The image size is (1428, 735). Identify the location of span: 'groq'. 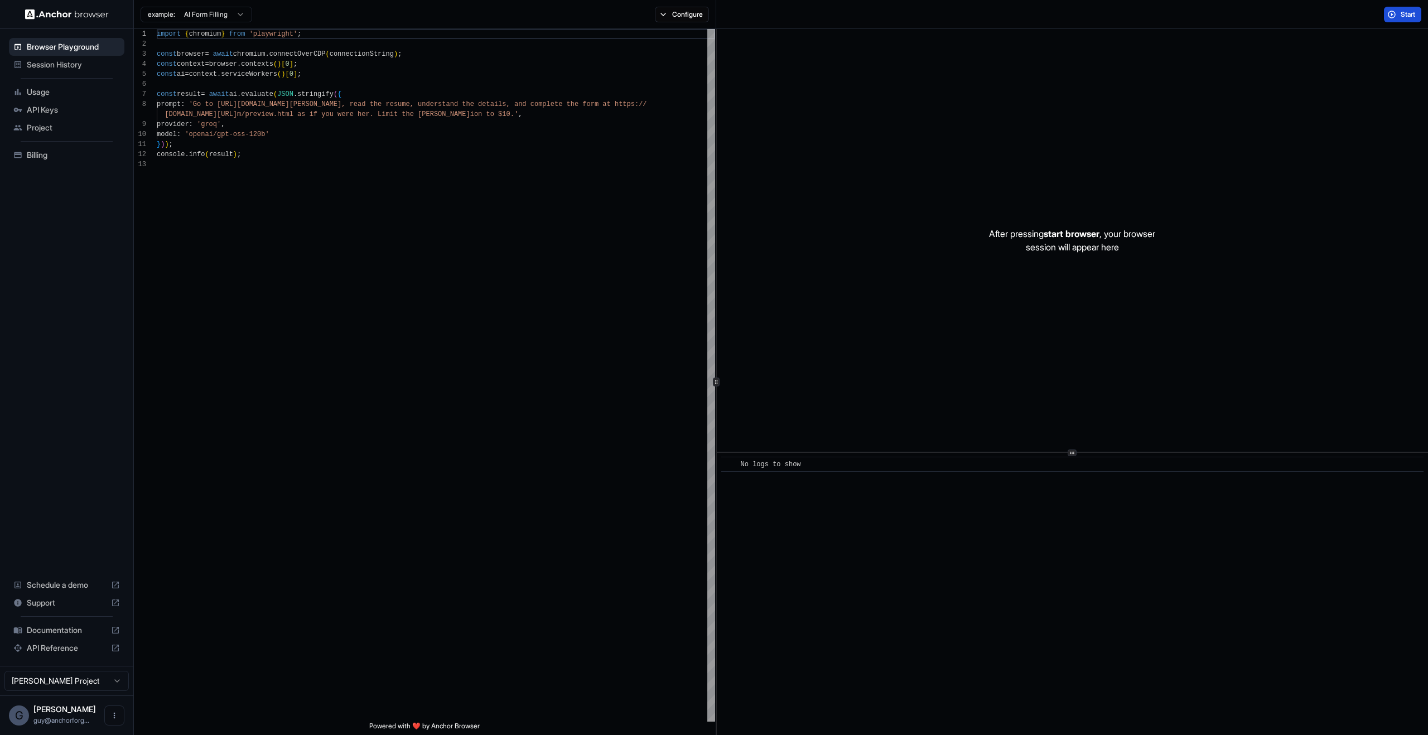
(209, 124).